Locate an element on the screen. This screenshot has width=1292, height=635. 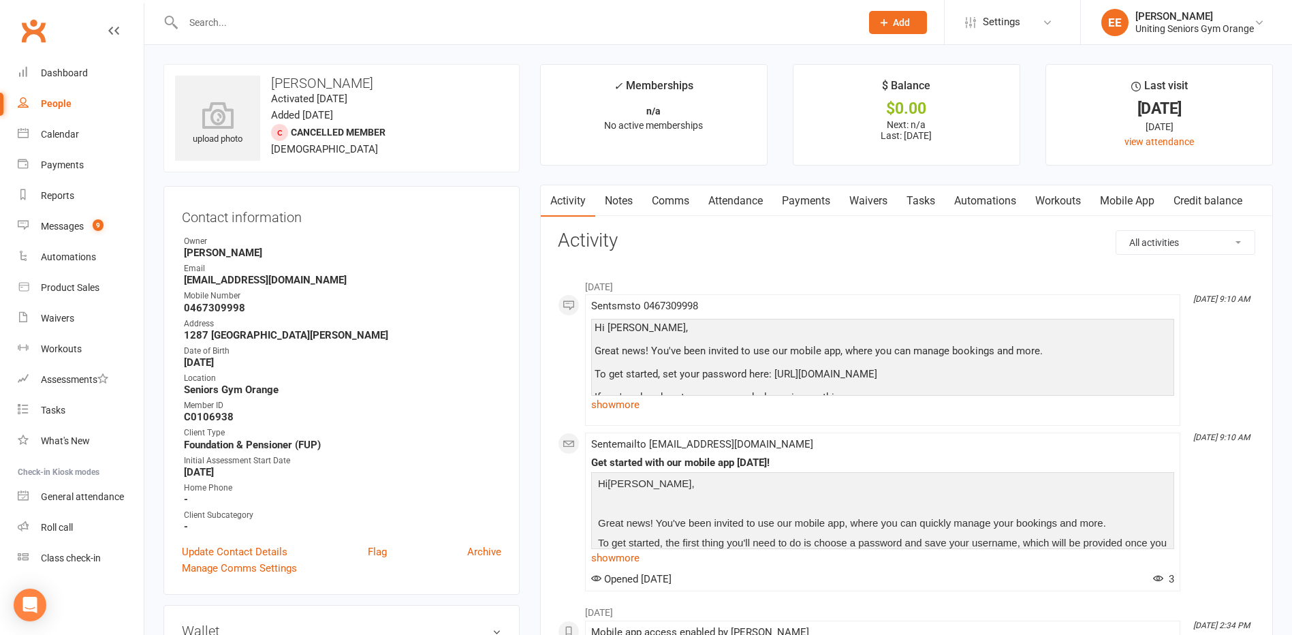
div: Home Phone is located at coordinates (342, 487).